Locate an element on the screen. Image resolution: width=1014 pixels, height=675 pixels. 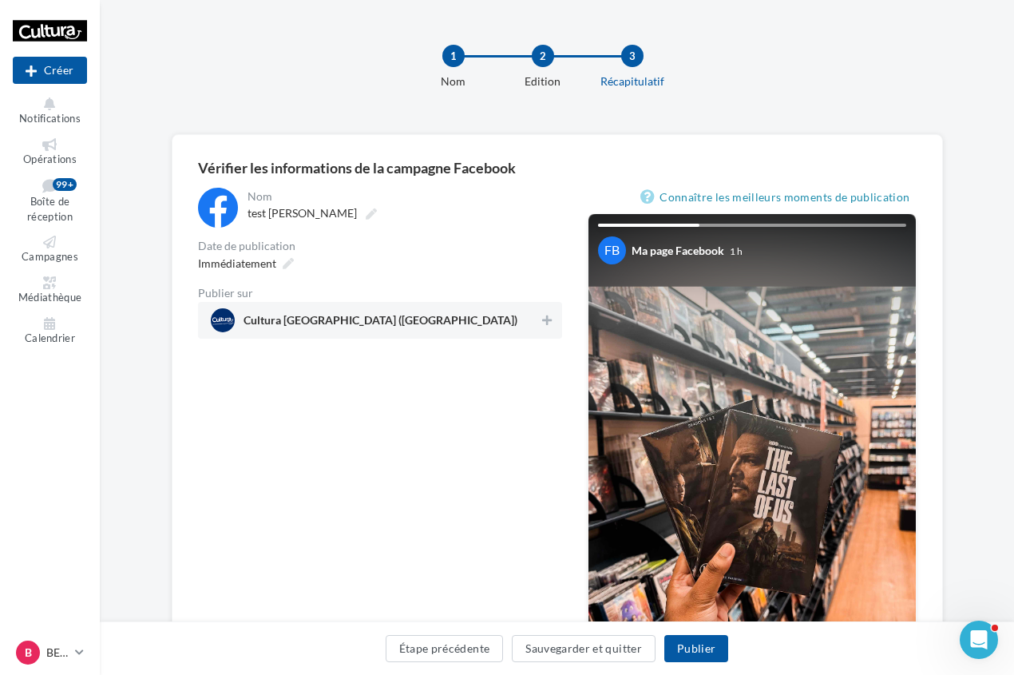
div: 1 is located at coordinates (454, 56).